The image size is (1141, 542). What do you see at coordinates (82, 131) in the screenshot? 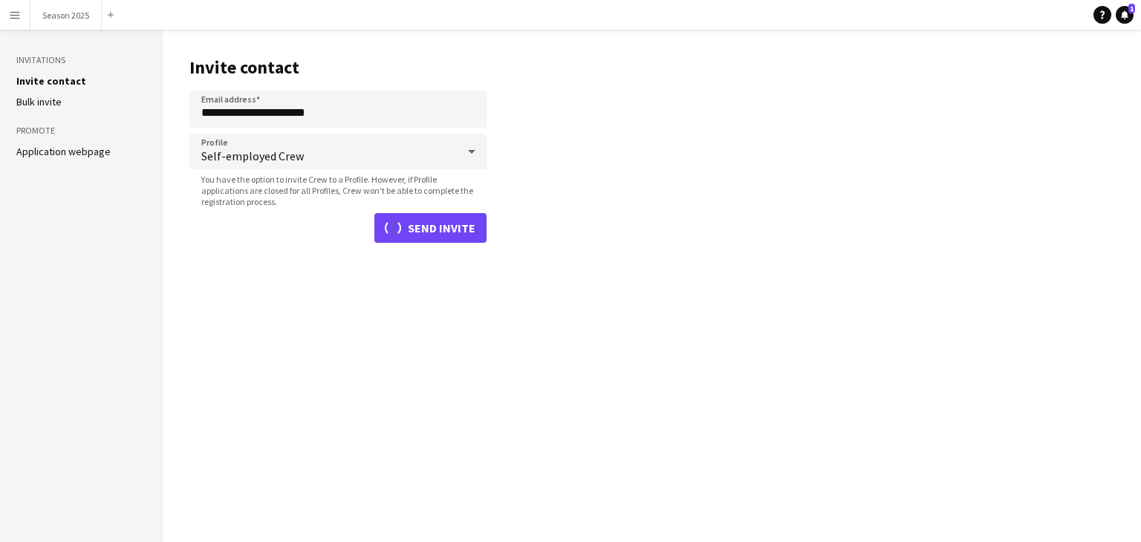
I see `h3: Promote` at bounding box center [82, 131].